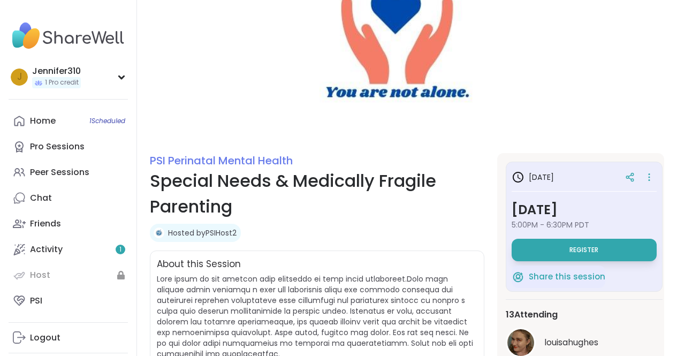 The width and height of the screenshot is (677, 356). Describe the element at coordinates (46, 249) in the screenshot. I see `div: Activity` at that location.